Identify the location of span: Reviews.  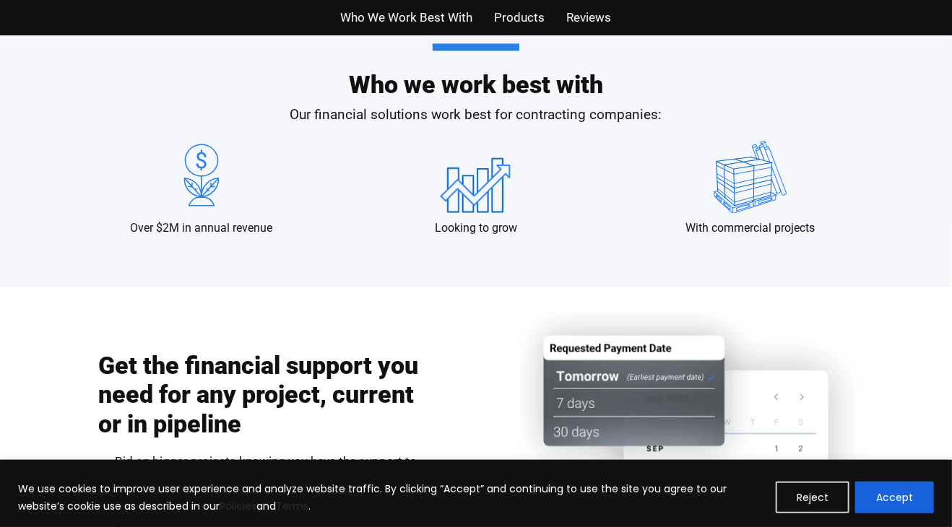
(589, 17).